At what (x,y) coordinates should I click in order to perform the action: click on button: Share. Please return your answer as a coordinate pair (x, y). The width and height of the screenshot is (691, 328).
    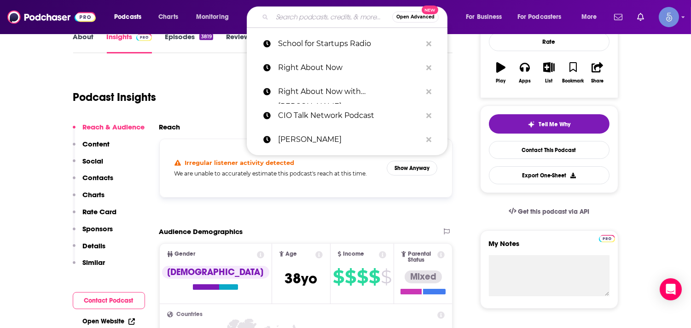
    Looking at the image, I should click on (597, 73).